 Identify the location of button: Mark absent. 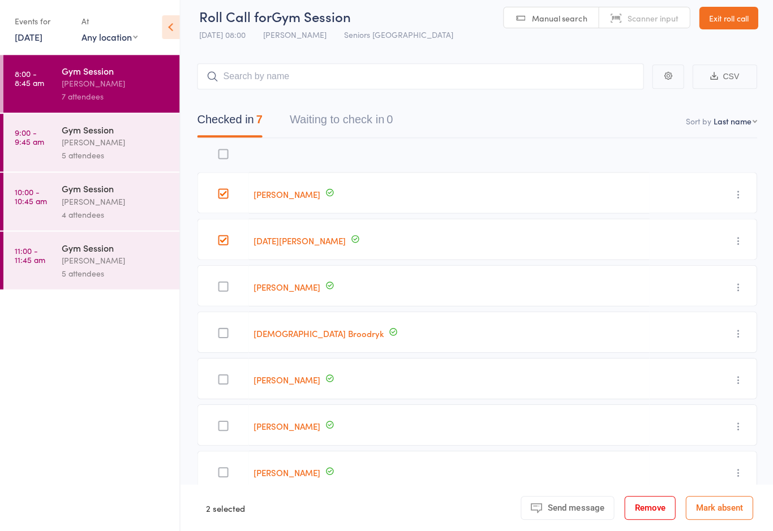
(718, 508).